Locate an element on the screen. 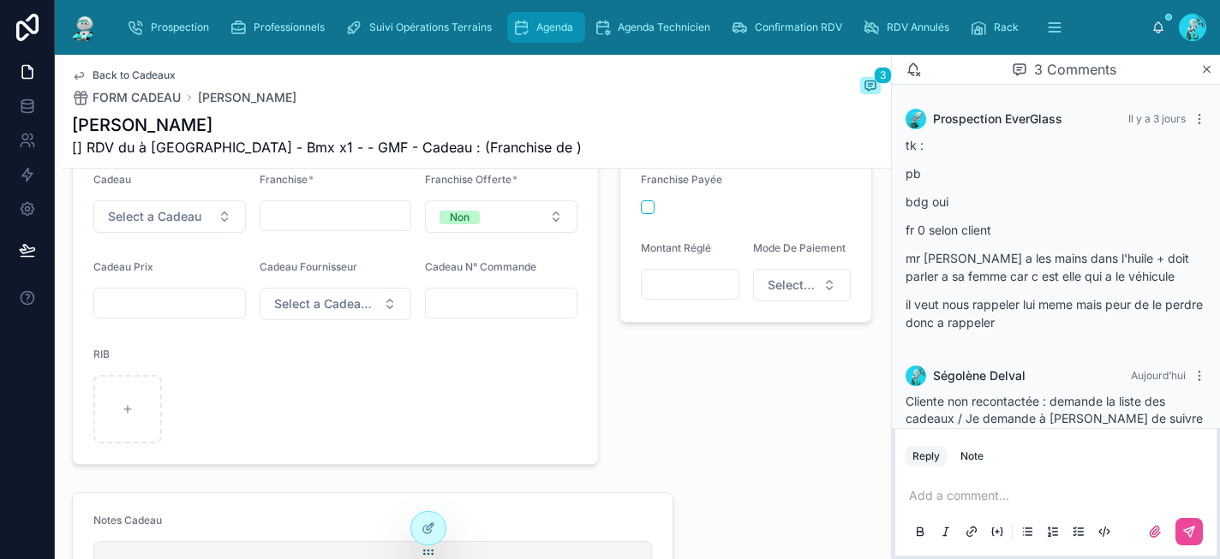 The image size is (1220, 559). span: Professionnels is located at coordinates (289, 27).